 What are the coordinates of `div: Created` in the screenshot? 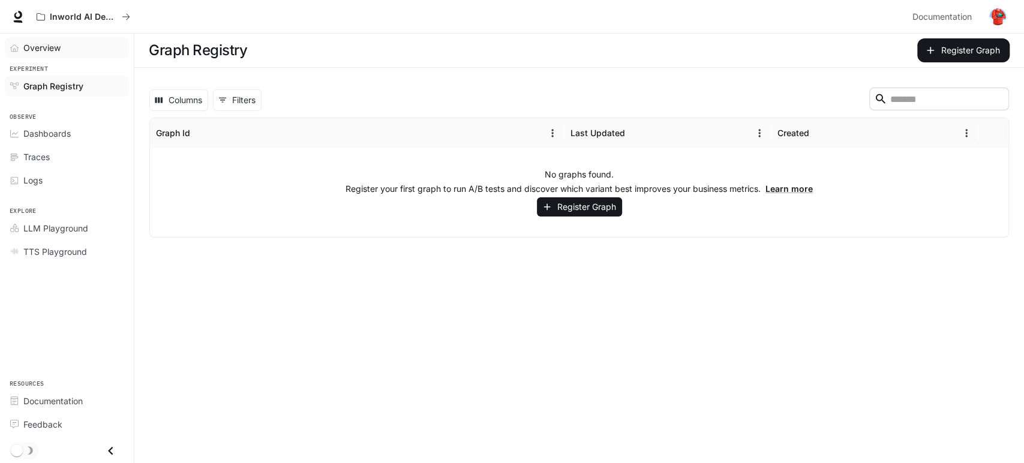 It's located at (793, 133).